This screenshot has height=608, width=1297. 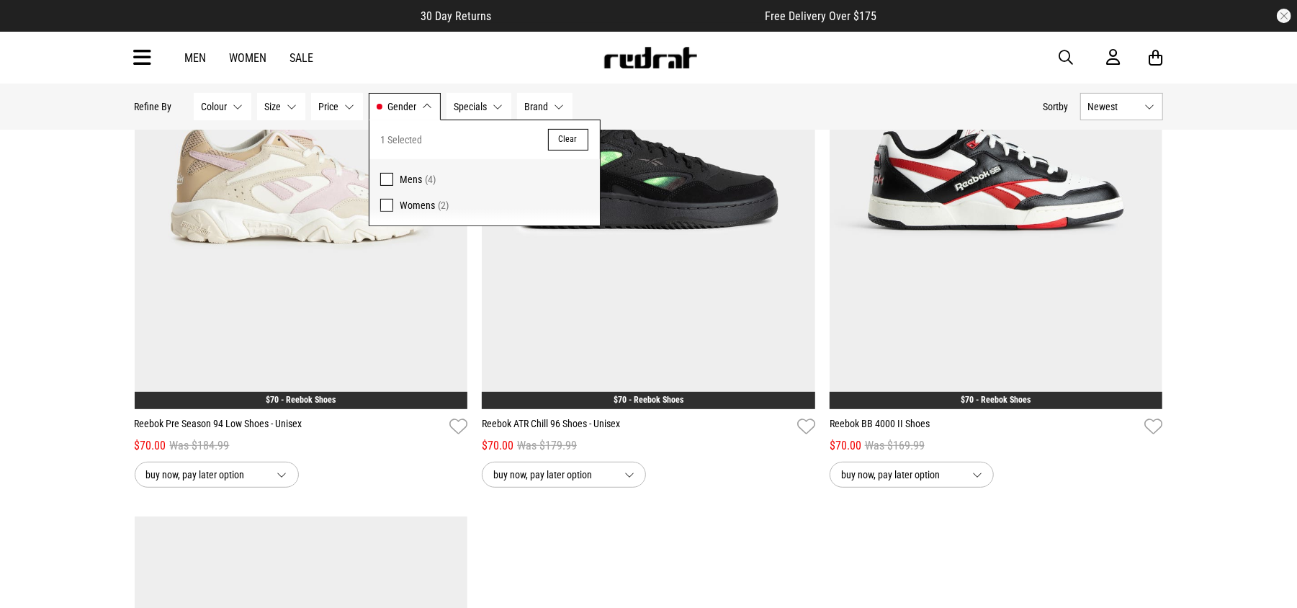 I want to click on a: Reebok Pre Season 94 Low Shoes - Unisex, so click(x=290, y=426).